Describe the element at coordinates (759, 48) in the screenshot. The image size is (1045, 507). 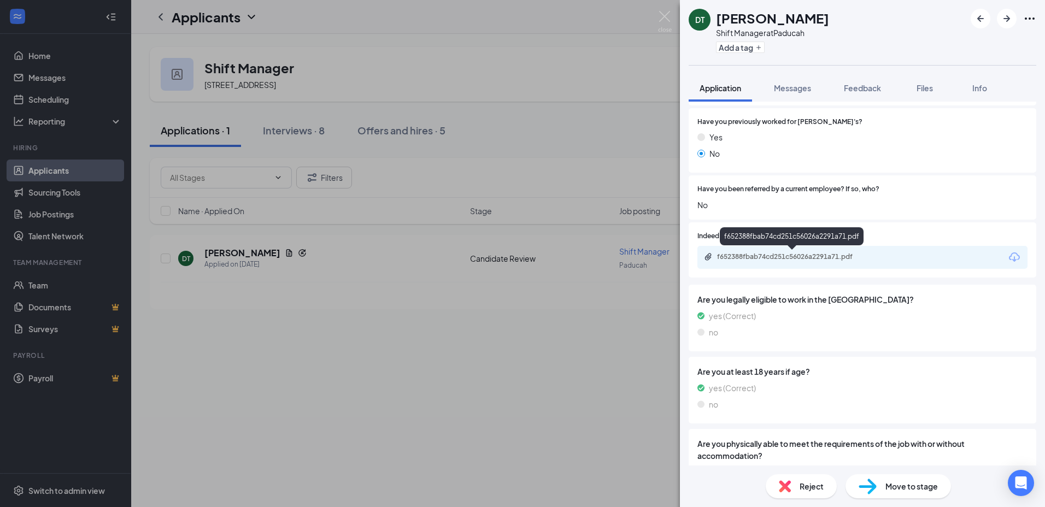
I see `svg: Plus` at that location.